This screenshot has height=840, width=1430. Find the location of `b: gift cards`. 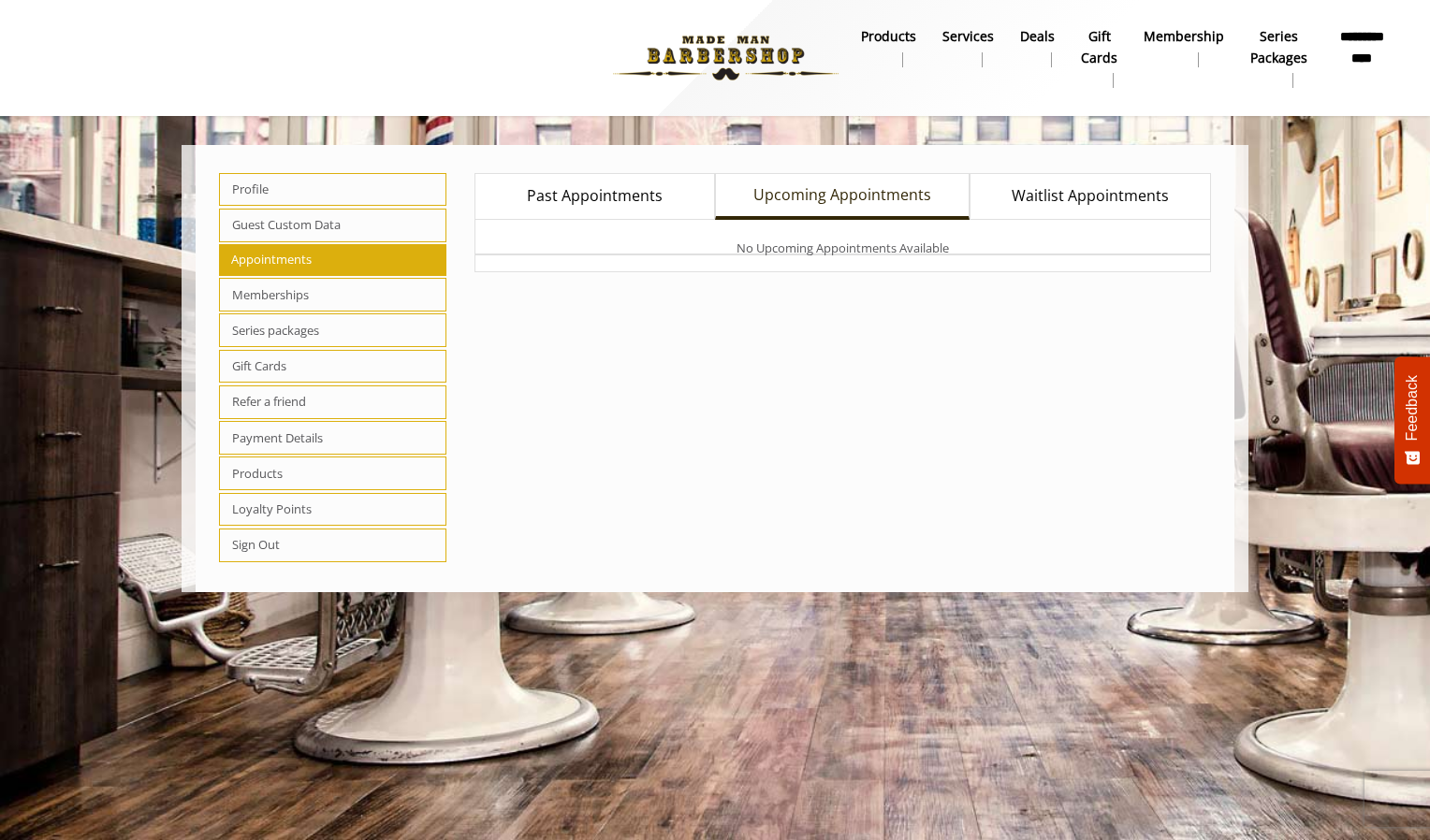

b: gift cards is located at coordinates (1099, 47).